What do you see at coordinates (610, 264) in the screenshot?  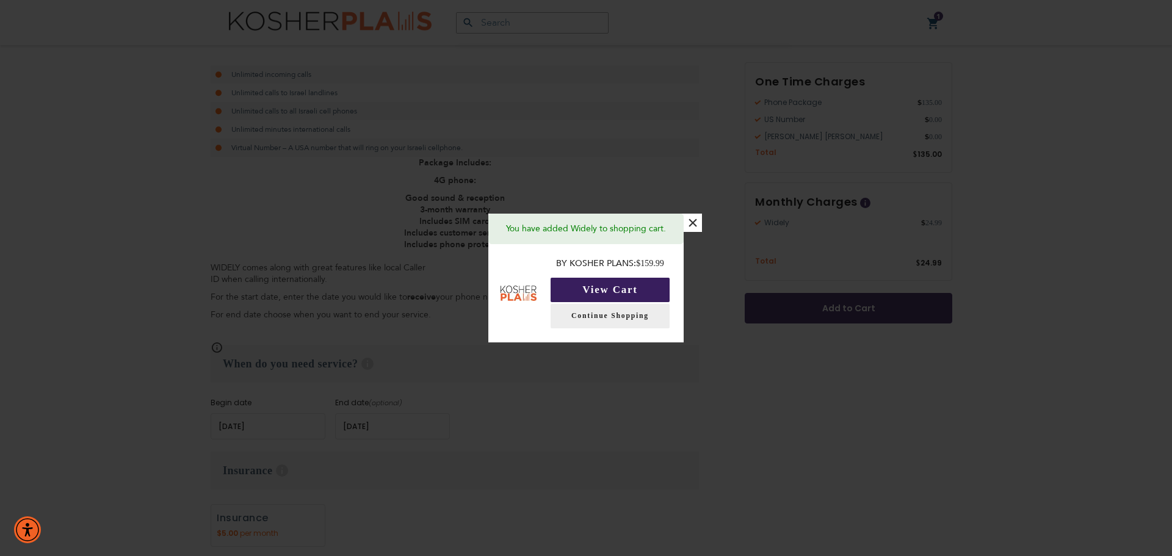 I see `p: By Kosher Plans:` at bounding box center [610, 264].